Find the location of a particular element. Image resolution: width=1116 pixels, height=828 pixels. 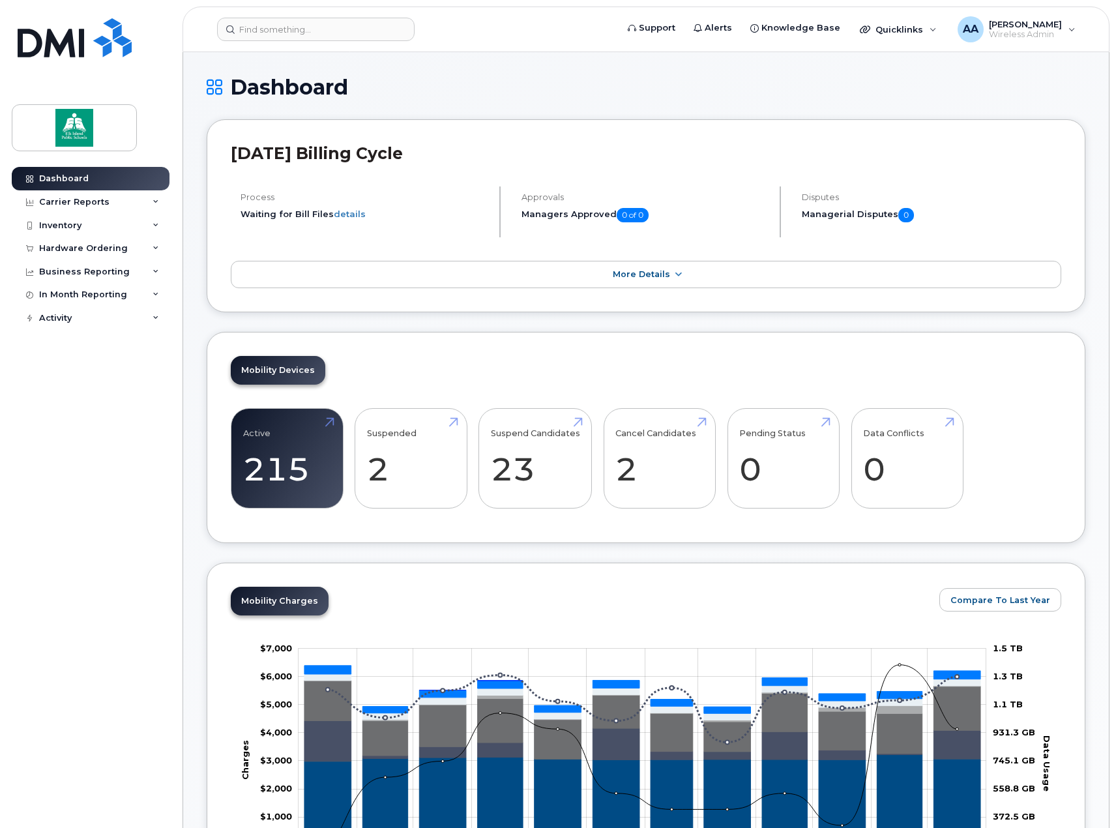

tspan: $4,000 is located at coordinates (276, 732).